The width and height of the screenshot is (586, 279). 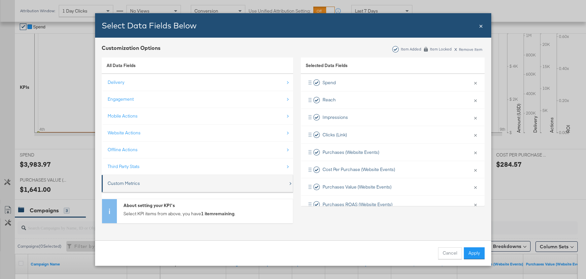 I want to click on div: Item Added, so click(x=411, y=49).